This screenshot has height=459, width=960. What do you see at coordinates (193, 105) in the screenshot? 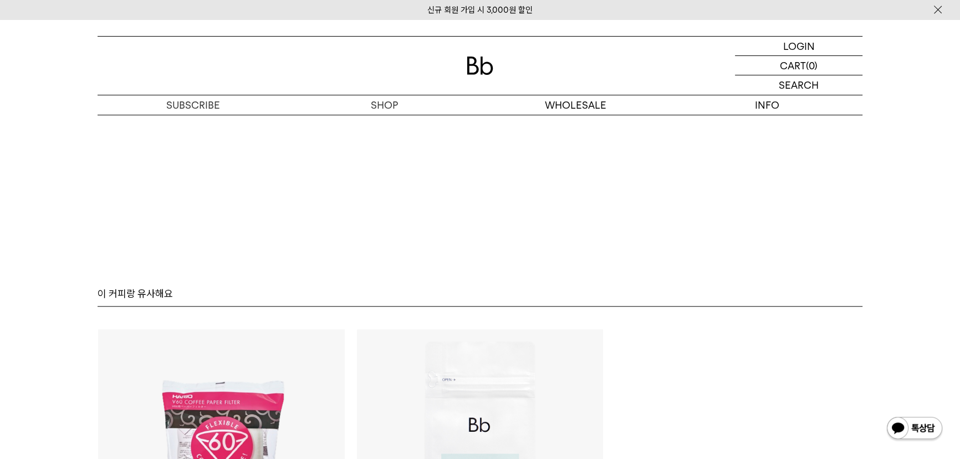
I see `p: SUBSCRIBE` at bounding box center [193, 105].